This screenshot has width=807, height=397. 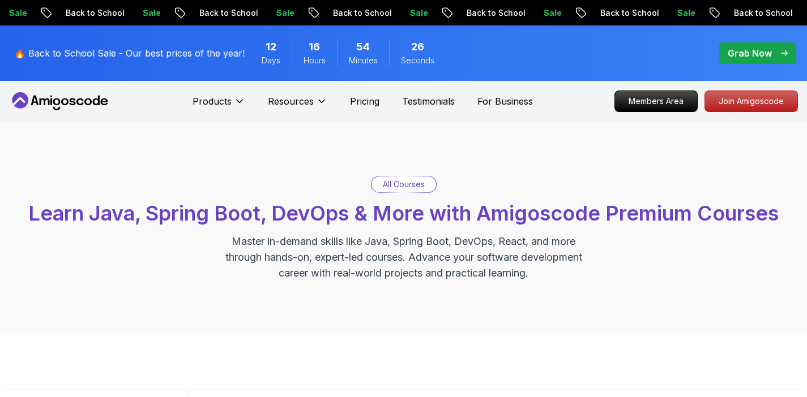 What do you see at coordinates (129, 53) in the screenshot?
I see `p: 🔥 Back to School Sale - Our best prices of the year!` at bounding box center [129, 53].